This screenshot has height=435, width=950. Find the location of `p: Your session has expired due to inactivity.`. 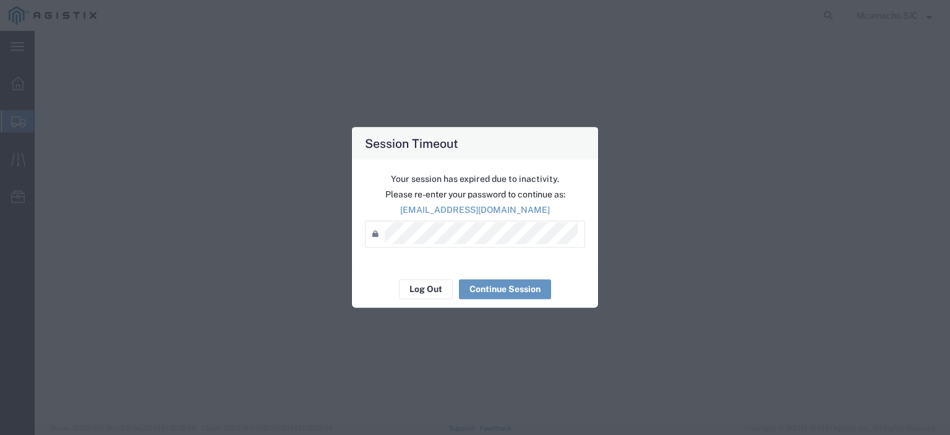

p: Your session has expired due to inactivity. is located at coordinates (475, 178).